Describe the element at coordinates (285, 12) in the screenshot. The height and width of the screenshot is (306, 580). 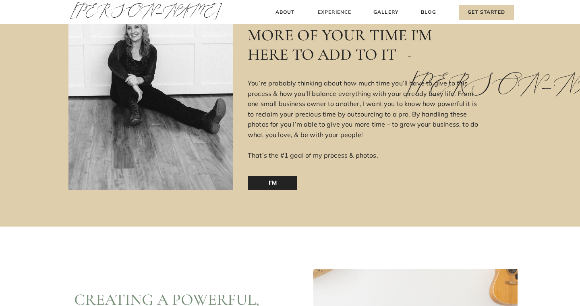
I see `a: About` at that location.